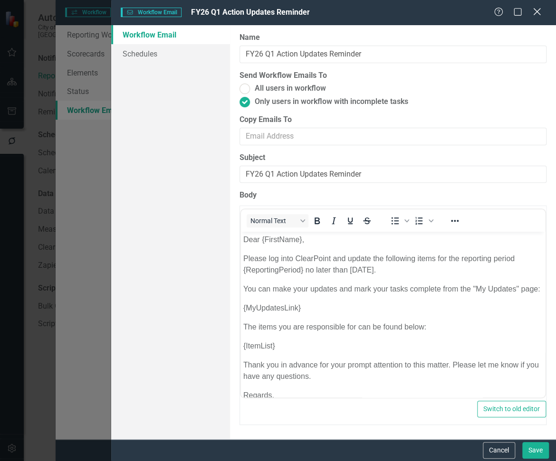  Describe the element at coordinates (393, 120) in the screenshot. I see `label: Copy Emails To` at that location.